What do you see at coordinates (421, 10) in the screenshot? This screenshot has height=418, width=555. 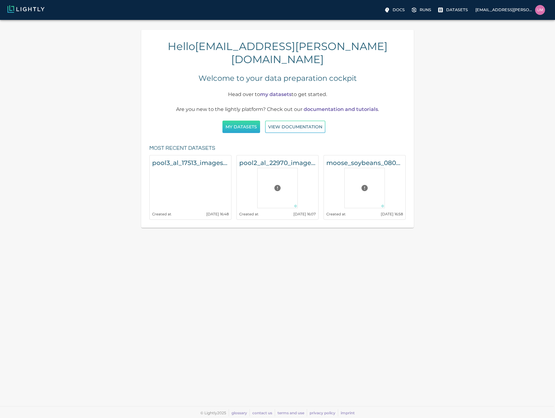 I see `a: Runs` at bounding box center [421, 10].